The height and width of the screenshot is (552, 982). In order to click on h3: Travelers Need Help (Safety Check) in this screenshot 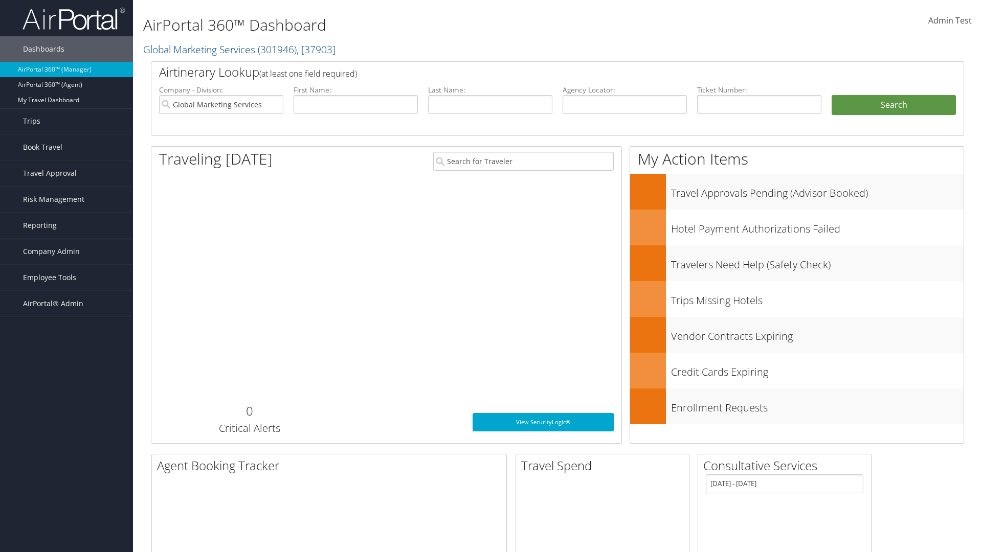, I will do `click(817, 262)`.